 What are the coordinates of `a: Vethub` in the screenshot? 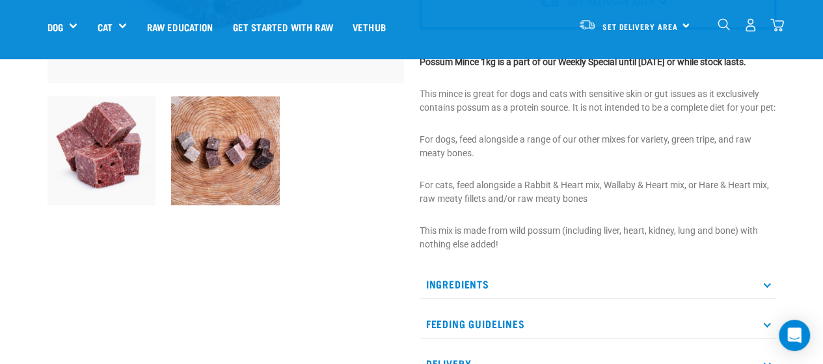 It's located at (369, 27).